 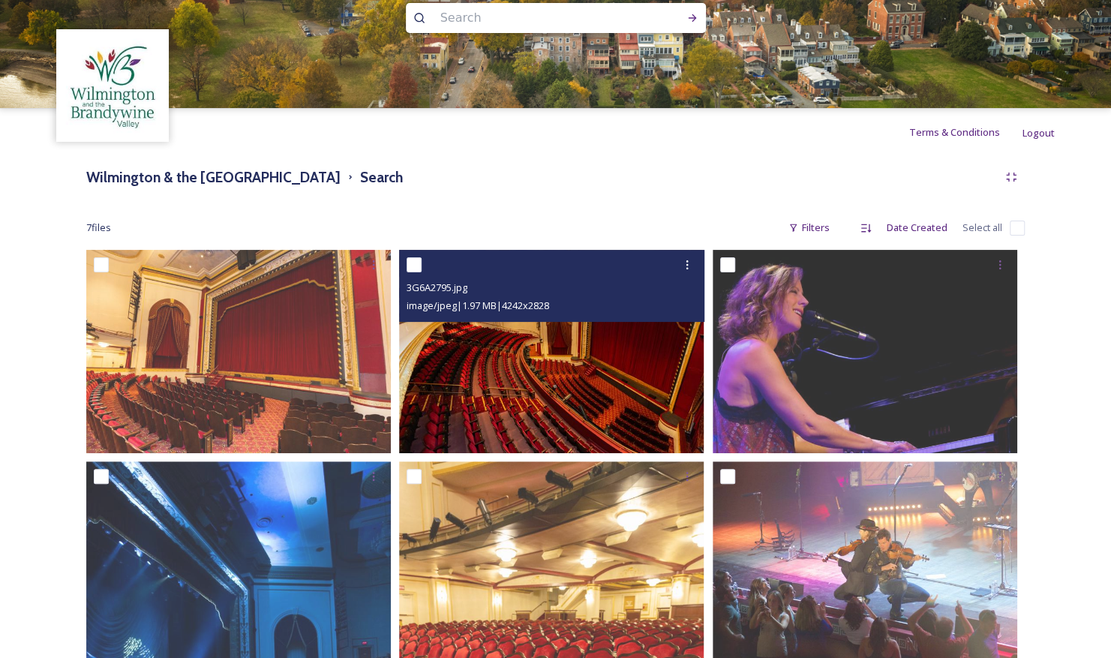 I want to click on img: SarahMcLachlan_18-19.jpg, so click(x=865, y=351).